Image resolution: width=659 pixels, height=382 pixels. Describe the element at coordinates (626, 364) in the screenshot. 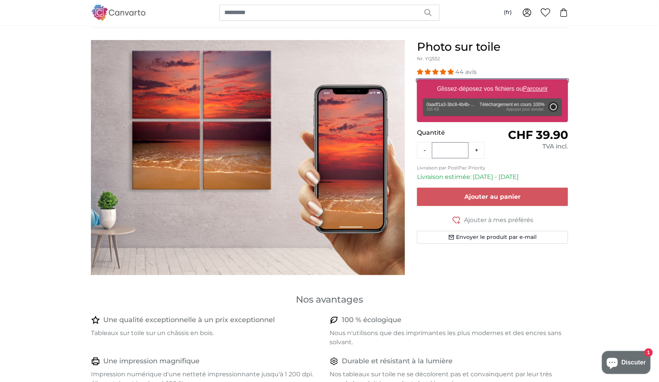

I see `inbox-online-store-chat: Chat de la boutique en ligne Shopify` at that location.